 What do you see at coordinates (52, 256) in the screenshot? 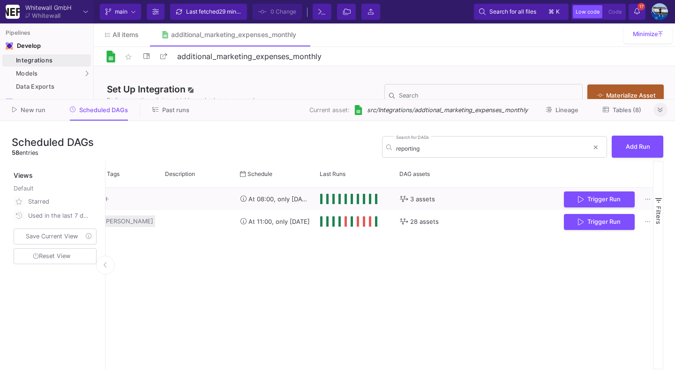
I see `span: Reset View` at bounding box center [52, 256].